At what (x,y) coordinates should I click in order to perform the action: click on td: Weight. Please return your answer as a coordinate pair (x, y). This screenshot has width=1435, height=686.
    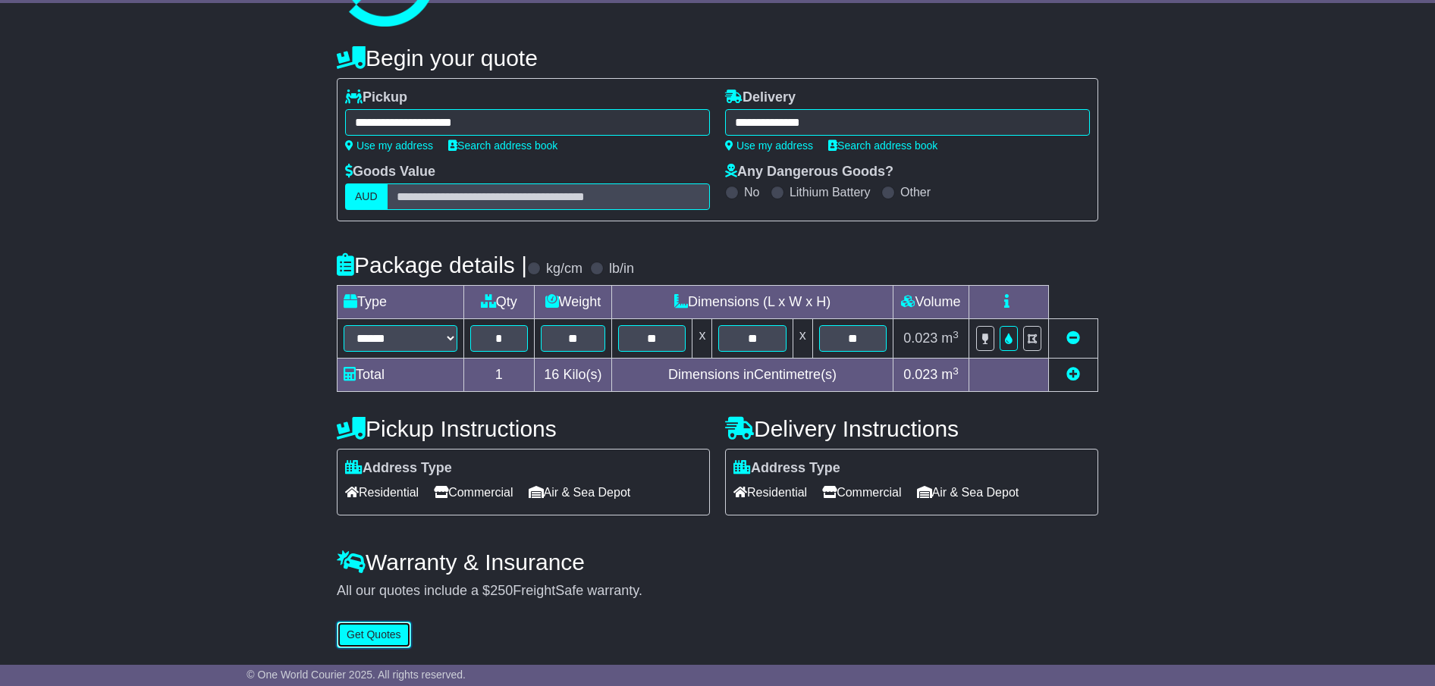
    Looking at the image, I should click on (572, 303).